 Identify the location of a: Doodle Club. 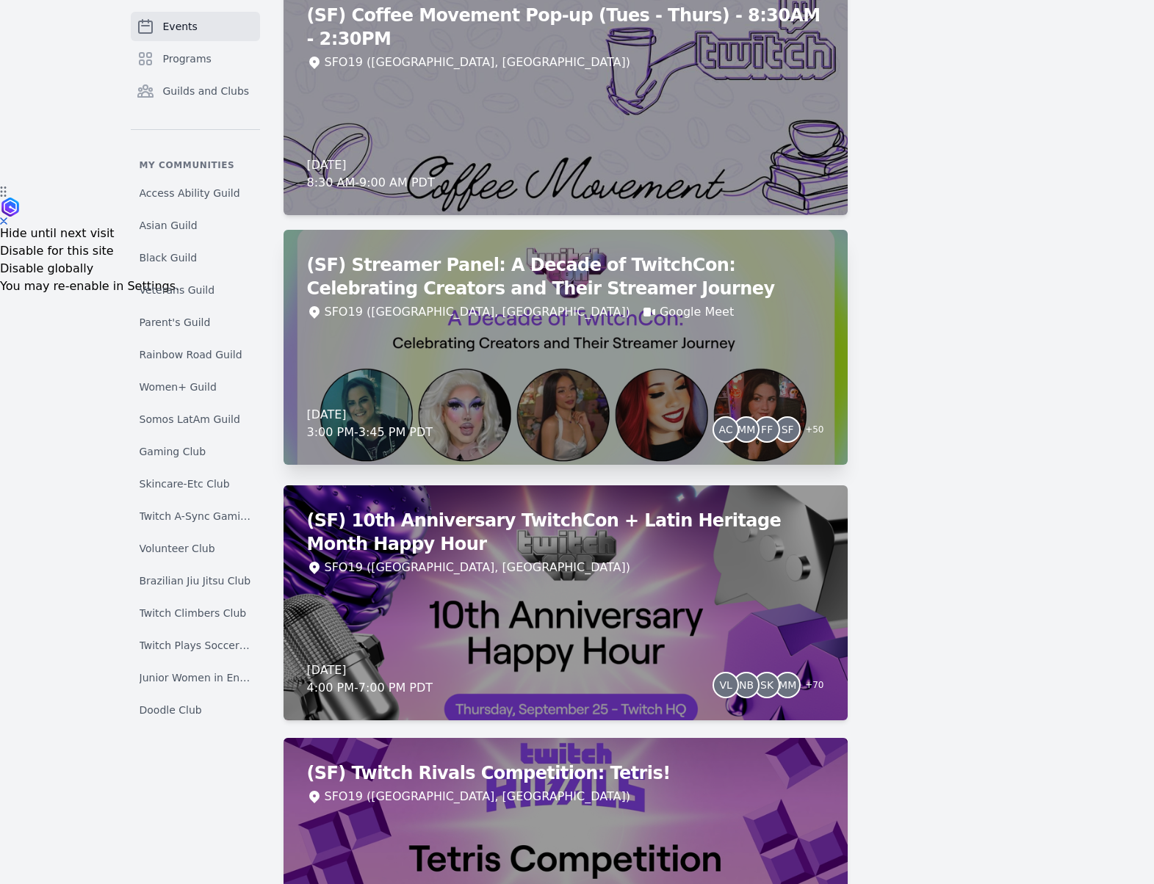
(195, 710).